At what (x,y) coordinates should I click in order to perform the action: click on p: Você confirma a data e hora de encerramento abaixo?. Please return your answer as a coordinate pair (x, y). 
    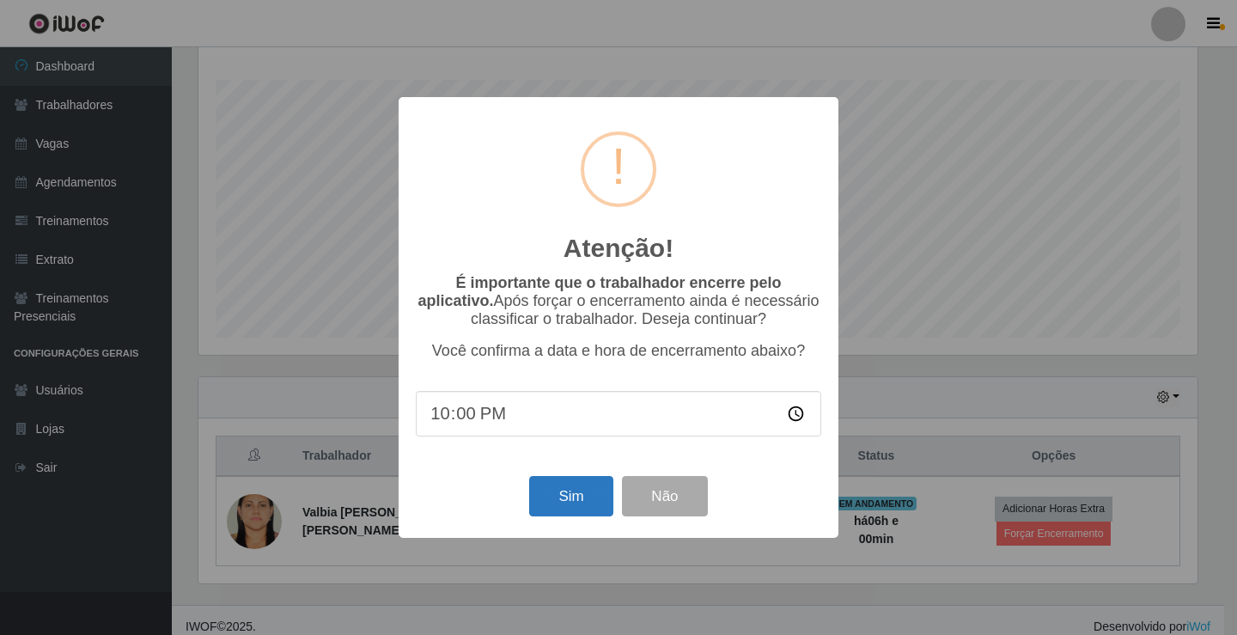
    Looking at the image, I should click on (618, 350).